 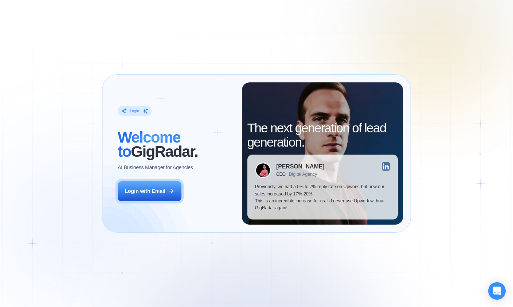 What do you see at coordinates (135, 111) in the screenshot?
I see `div: Login` at bounding box center [135, 111].